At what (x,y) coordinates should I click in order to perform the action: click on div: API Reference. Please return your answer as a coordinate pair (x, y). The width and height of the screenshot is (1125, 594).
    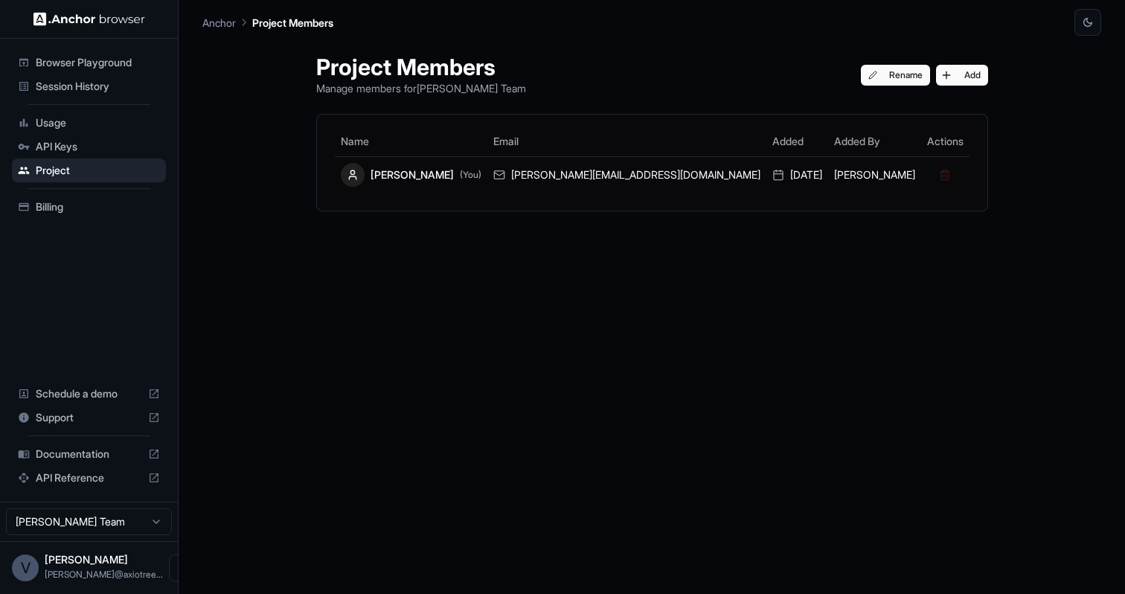
    Looking at the image, I should click on (89, 478).